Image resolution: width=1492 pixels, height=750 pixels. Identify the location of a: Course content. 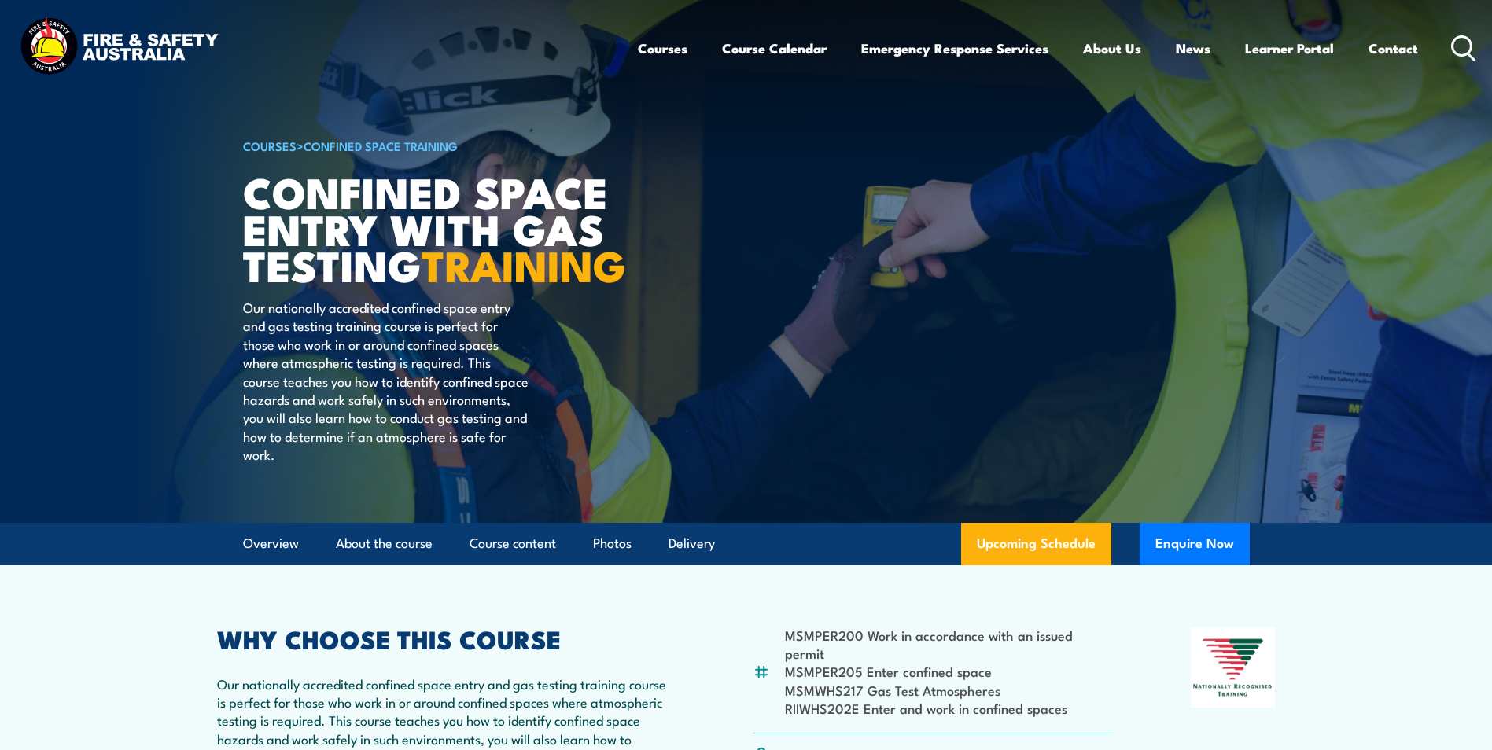
(513, 543).